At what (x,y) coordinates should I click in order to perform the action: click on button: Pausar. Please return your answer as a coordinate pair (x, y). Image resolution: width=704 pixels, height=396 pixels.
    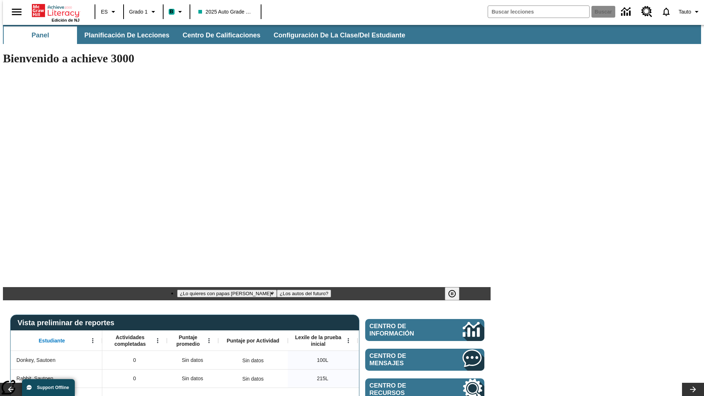
    Looking at the image, I should click on (452, 294).